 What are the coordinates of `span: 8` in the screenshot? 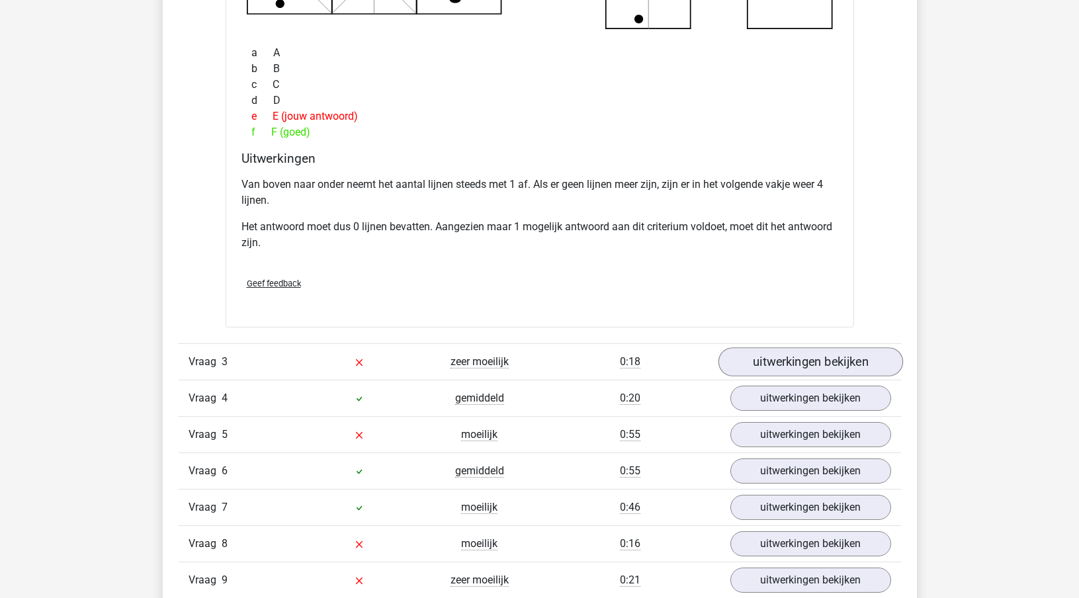 It's located at (224, 543).